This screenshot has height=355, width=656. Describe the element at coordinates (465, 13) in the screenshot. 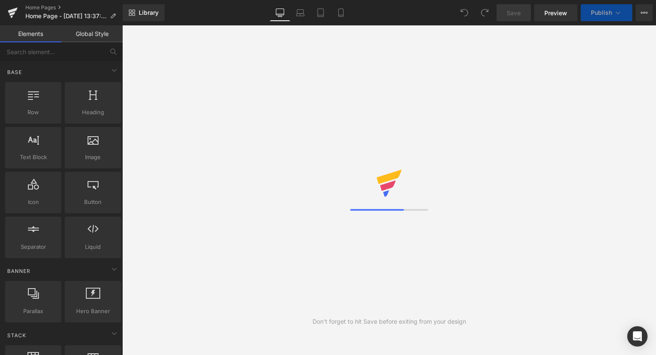

I see `button: Undo` at that location.